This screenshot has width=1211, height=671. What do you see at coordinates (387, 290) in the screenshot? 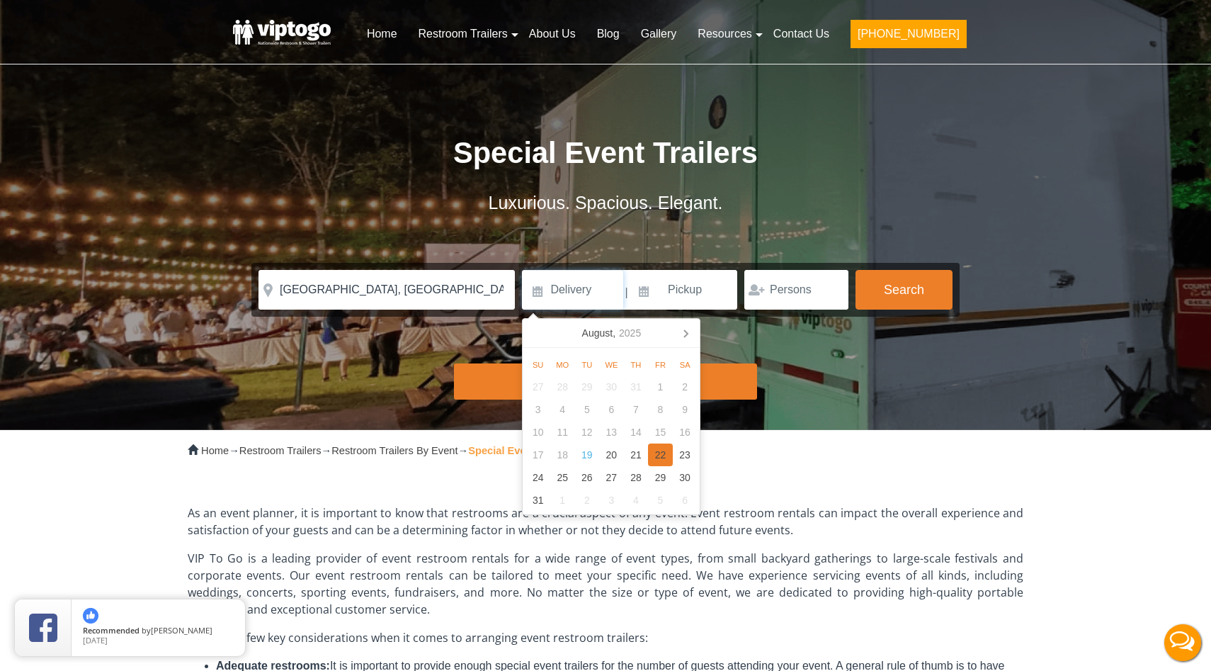
I see `input: Where do you need your trailer?` at bounding box center [387, 290].